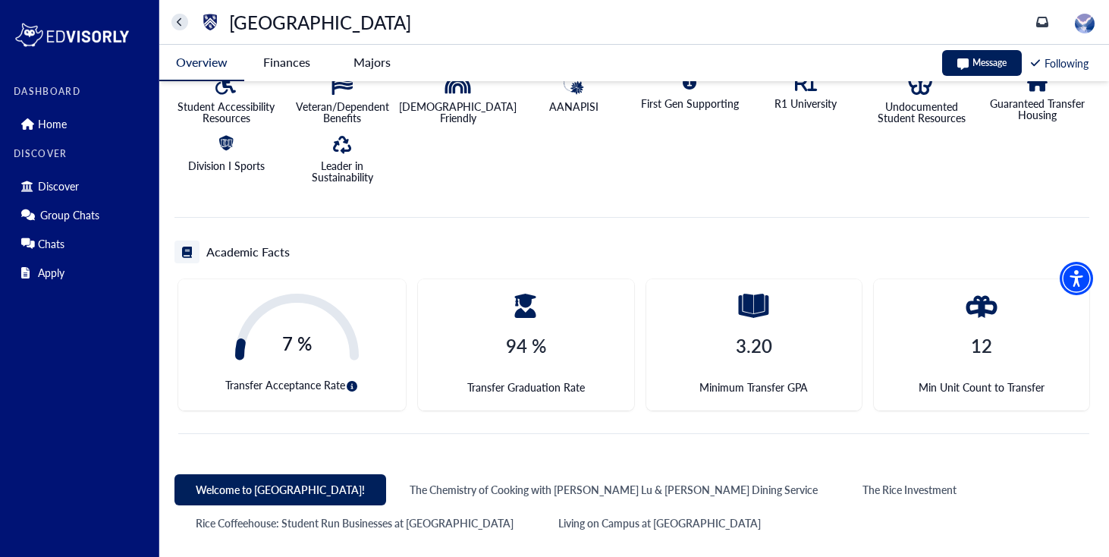  I want to click on p: Undocumented Student Resources, so click(921, 112).